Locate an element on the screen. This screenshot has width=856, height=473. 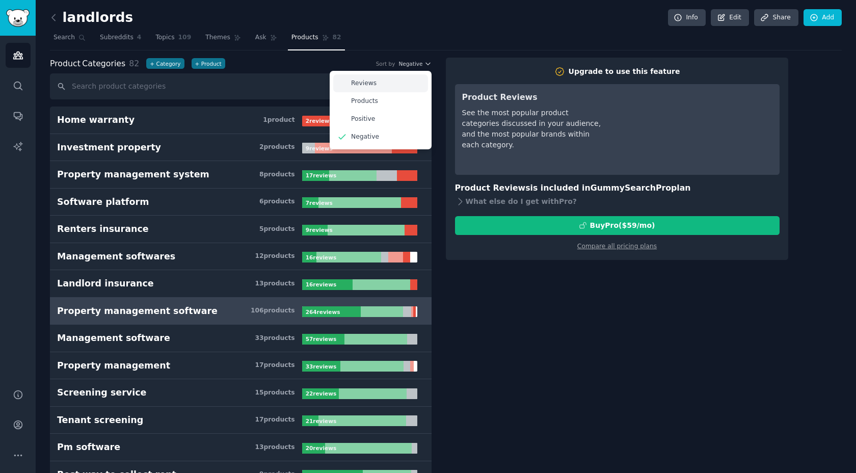
span: Ask is located at coordinates (261, 38).